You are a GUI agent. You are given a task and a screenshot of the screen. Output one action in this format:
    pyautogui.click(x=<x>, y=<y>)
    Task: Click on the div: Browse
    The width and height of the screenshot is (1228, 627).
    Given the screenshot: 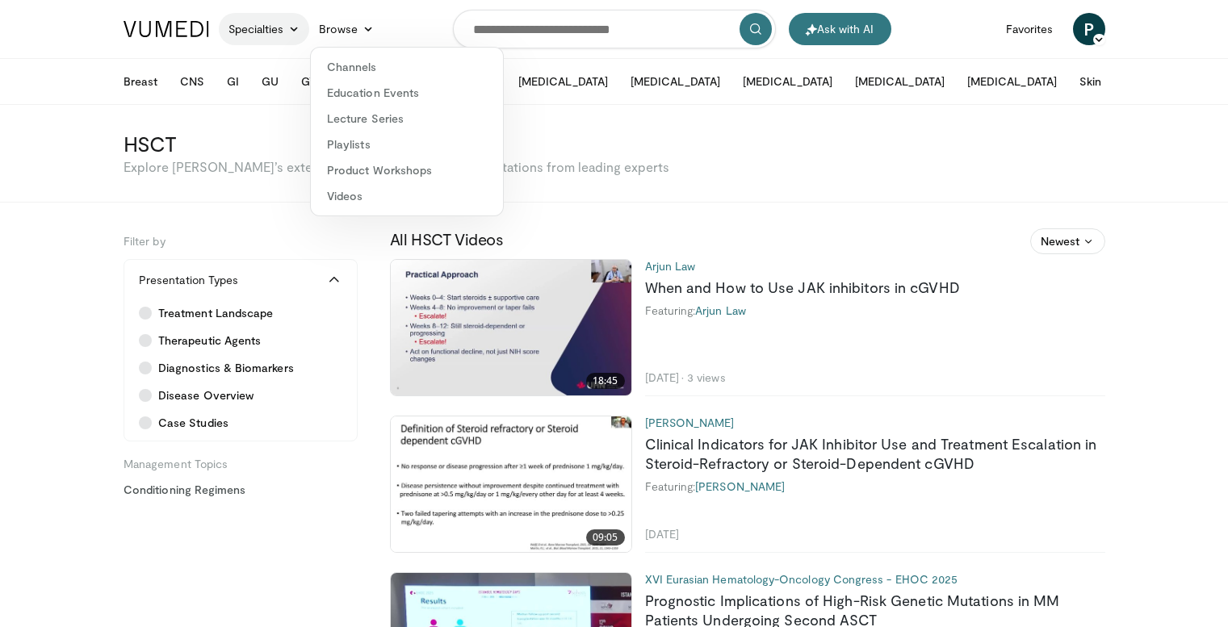 What is the action you would take?
    pyautogui.click(x=407, y=132)
    